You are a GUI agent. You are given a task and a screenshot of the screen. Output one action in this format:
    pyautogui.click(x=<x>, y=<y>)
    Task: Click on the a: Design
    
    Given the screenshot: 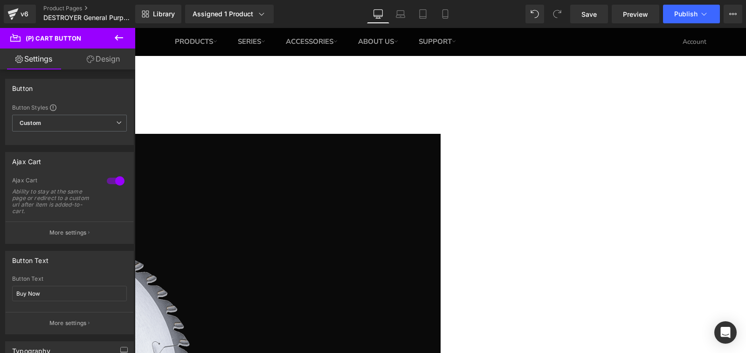 What is the action you would take?
    pyautogui.click(x=103, y=59)
    